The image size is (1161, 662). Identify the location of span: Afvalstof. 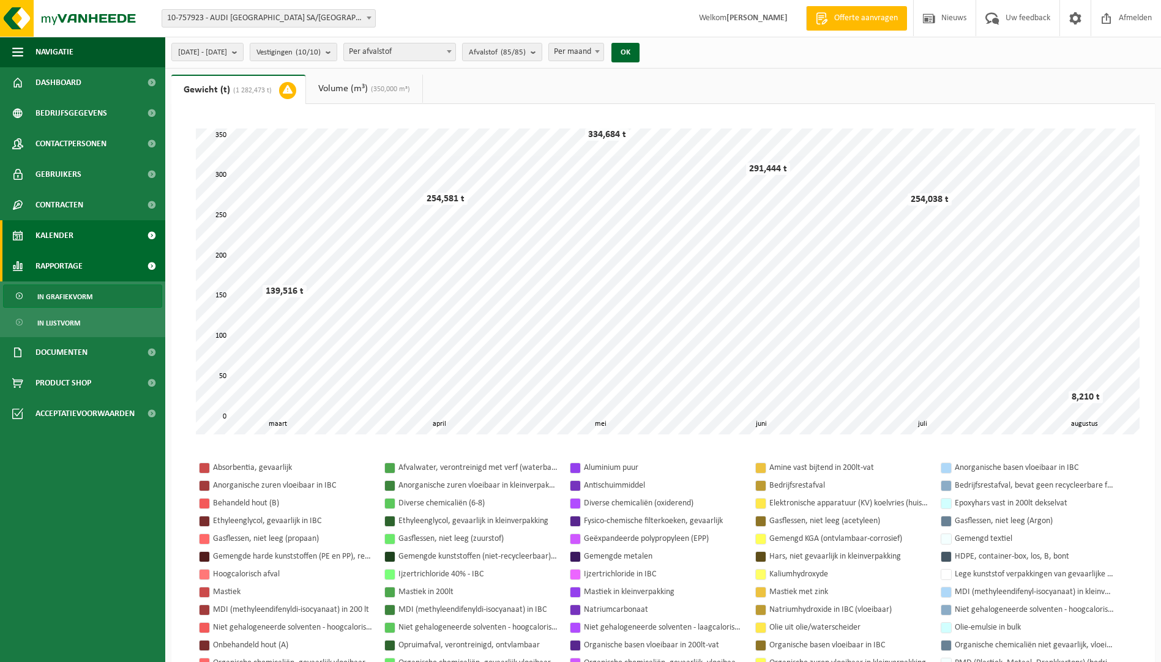
(497, 53).